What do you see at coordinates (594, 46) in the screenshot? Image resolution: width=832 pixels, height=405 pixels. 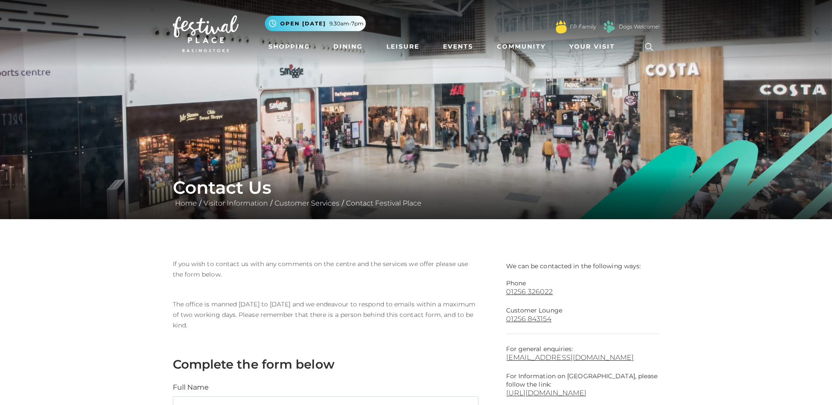 I see `a: Your Visit` at bounding box center [594, 46].